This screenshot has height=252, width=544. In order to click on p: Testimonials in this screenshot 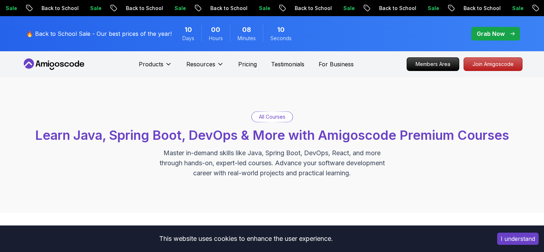, I will do `click(288, 64)`.